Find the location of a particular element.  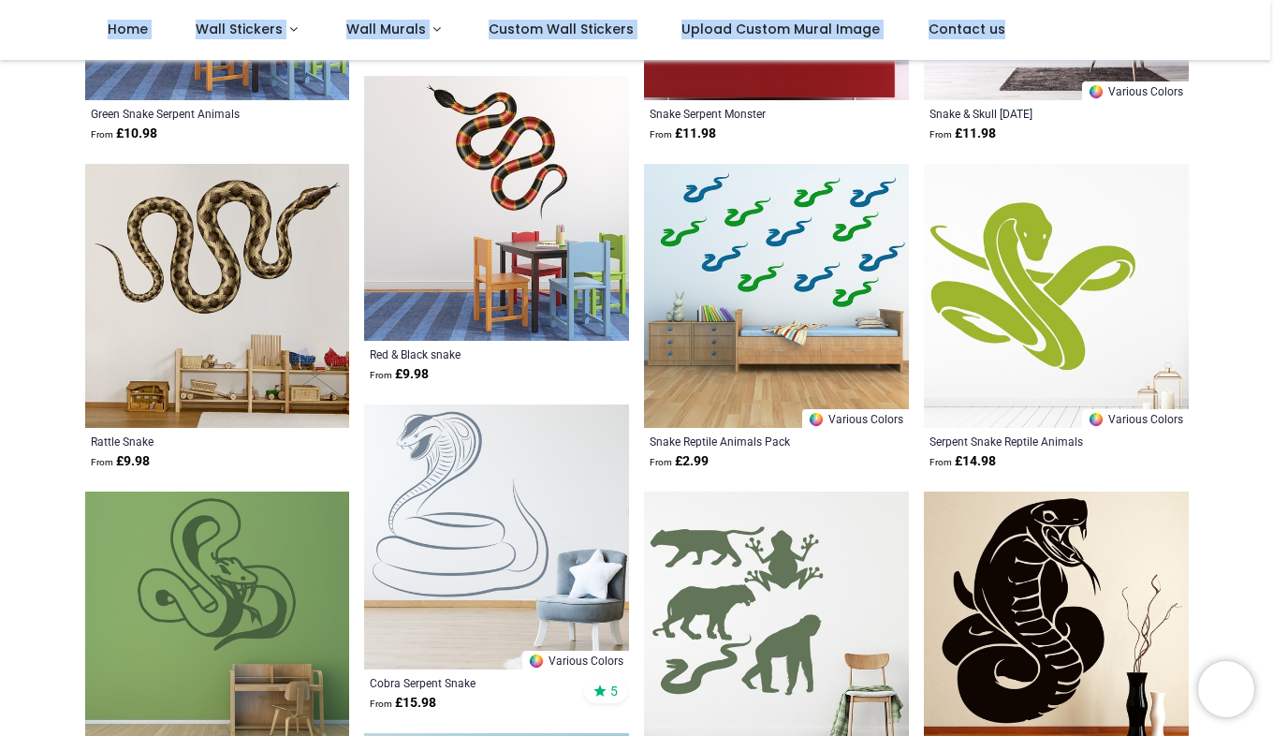

strong: £ 15.98 is located at coordinates (402, 703).